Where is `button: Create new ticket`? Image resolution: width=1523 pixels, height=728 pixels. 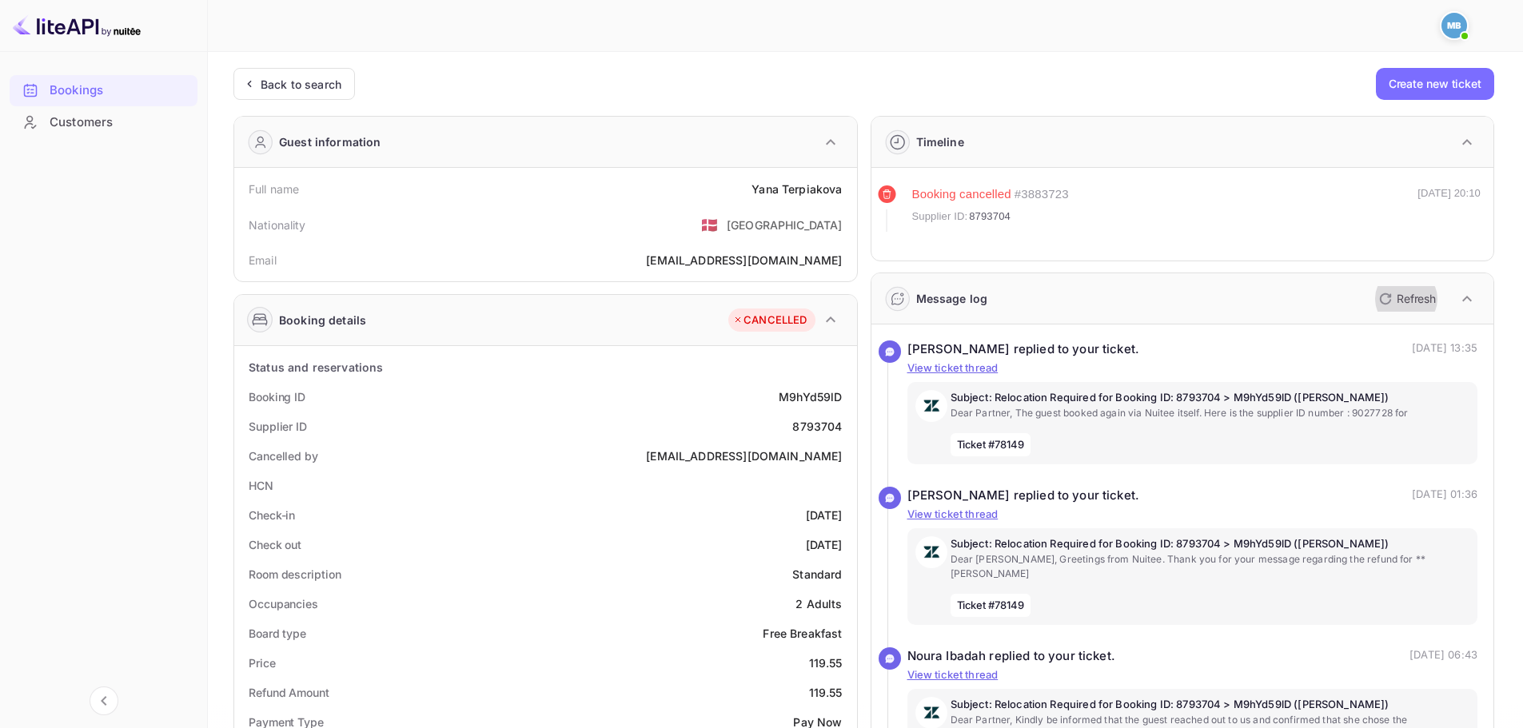
button: Create new ticket is located at coordinates (1435, 84).